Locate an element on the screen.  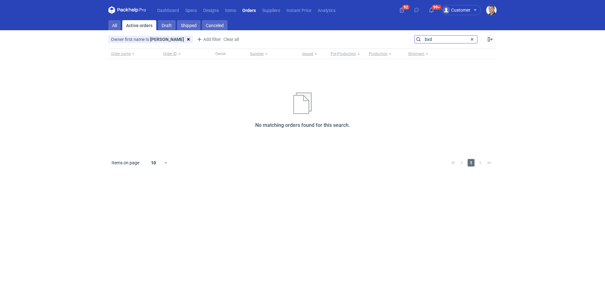
a: Dashboard is located at coordinates (168, 10).